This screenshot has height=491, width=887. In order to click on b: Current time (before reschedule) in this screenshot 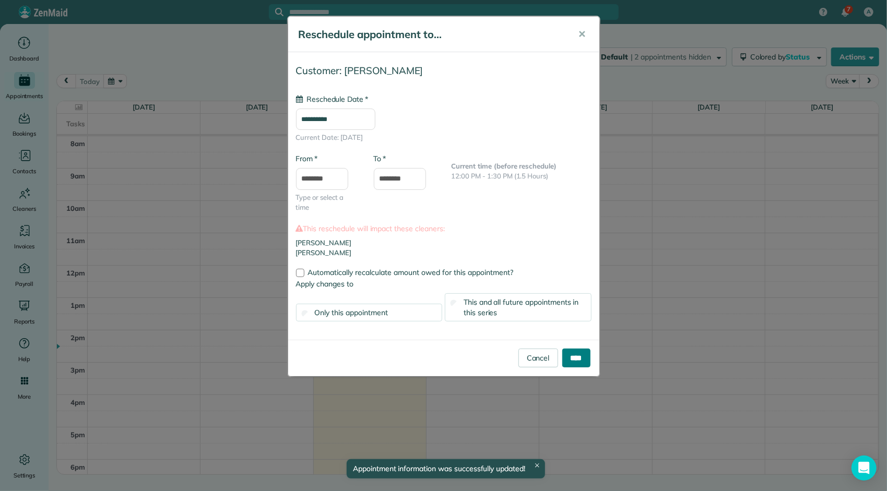, I will do `click(504, 166)`.